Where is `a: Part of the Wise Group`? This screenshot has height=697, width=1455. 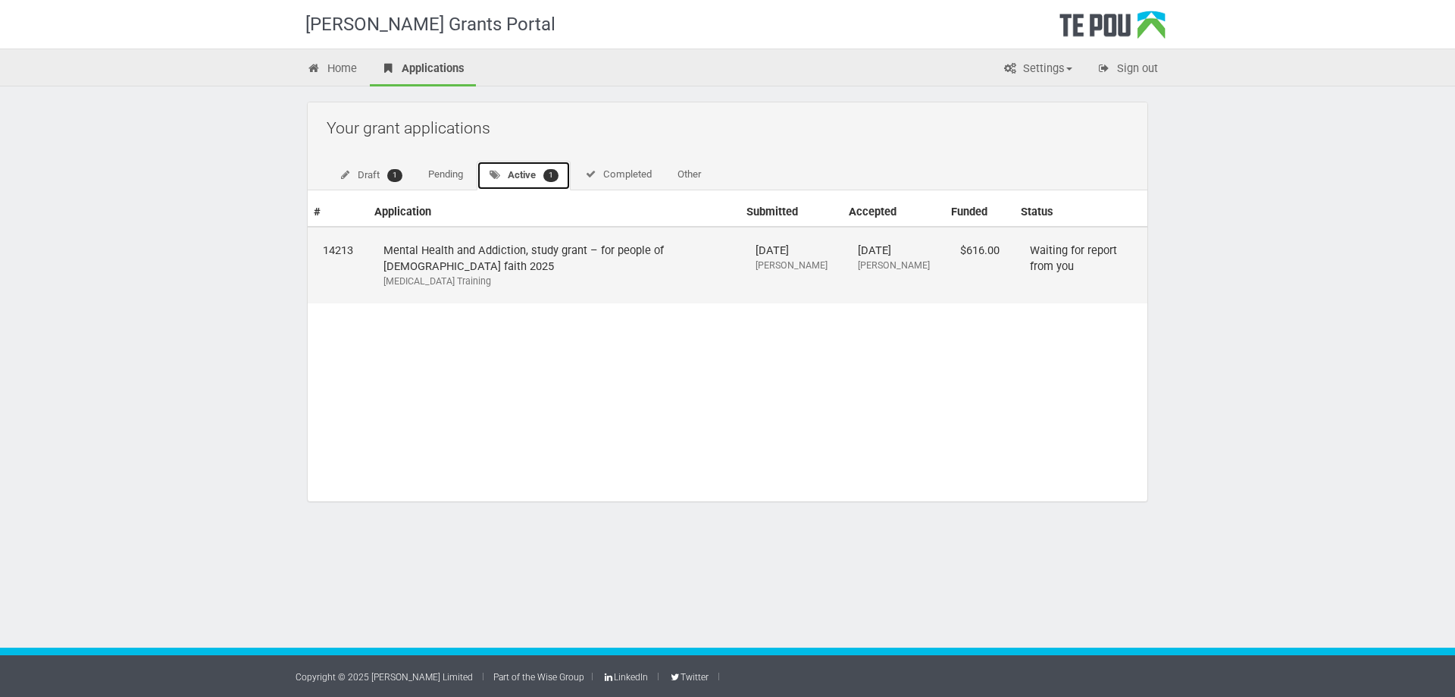 a: Part of the Wise Group is located at coordinates (539, 677).